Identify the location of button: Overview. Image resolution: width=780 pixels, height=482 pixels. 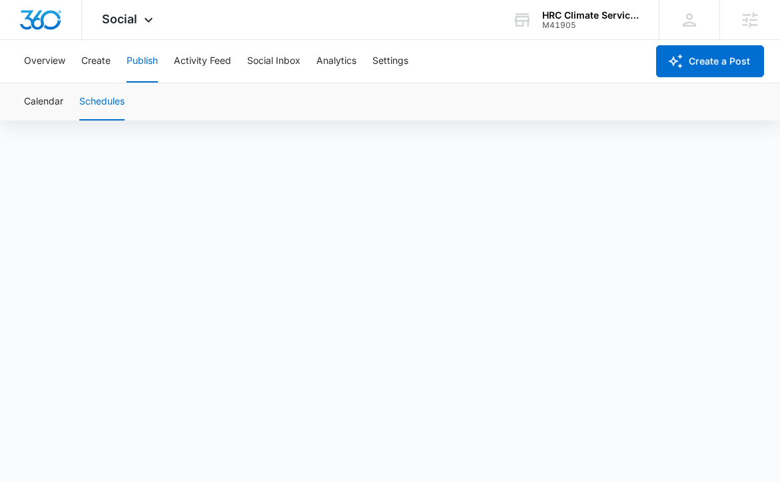
(45, 61).